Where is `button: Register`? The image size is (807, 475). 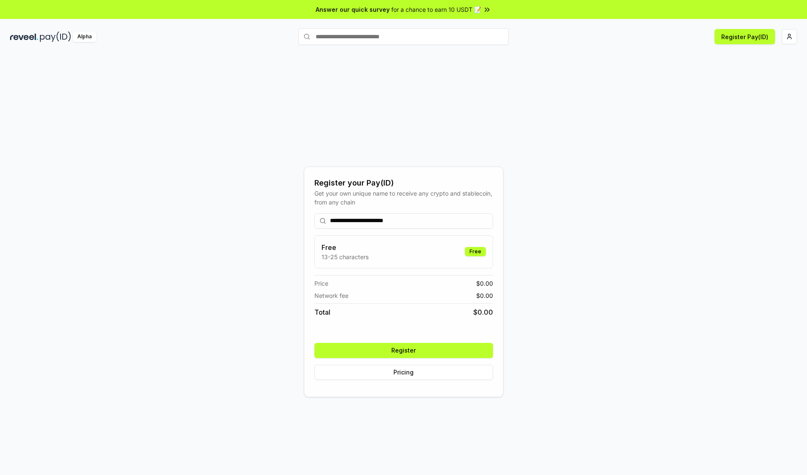
button: Register is located at coordinates (404, 350).